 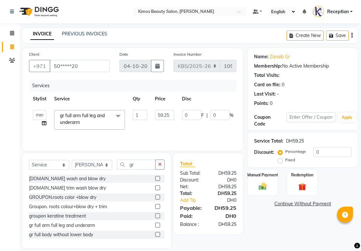 What do you see at coordinates (90, 99) in the screenshot?
I see `th: Service` at bounding box center [90, 99].